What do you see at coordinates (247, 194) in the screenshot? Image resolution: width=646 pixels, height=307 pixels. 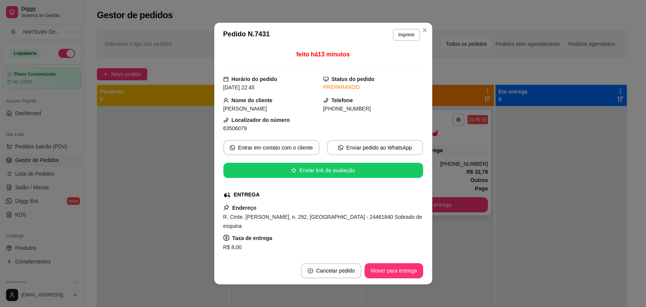 I see `div: ENTREGA` at bounding box center [247, 194].